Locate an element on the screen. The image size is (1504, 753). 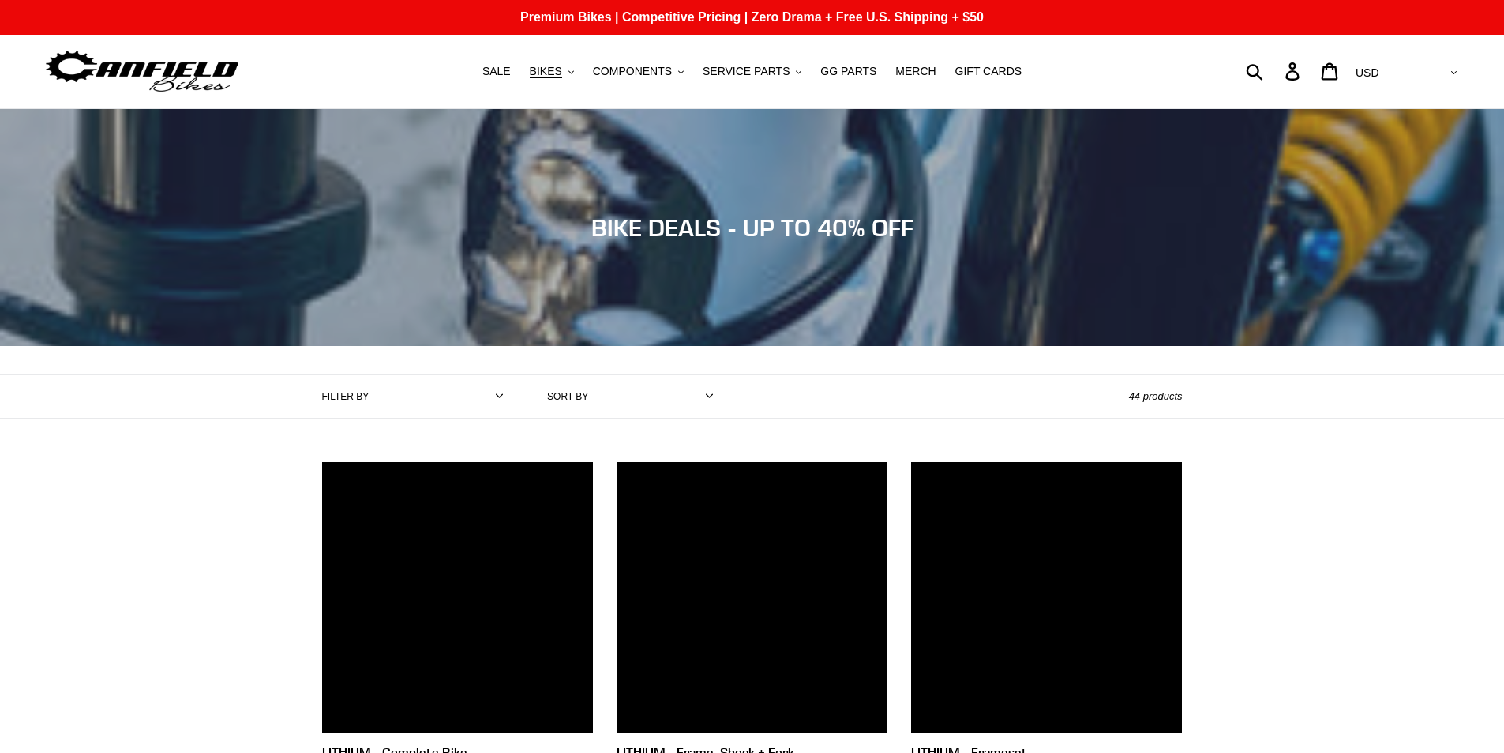
span: SALE is located at coordinates (497, 71).